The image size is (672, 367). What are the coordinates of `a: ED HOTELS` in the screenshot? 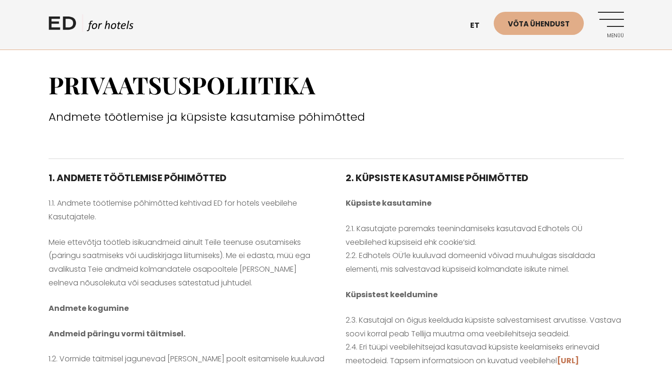 It's located at (91, 26).